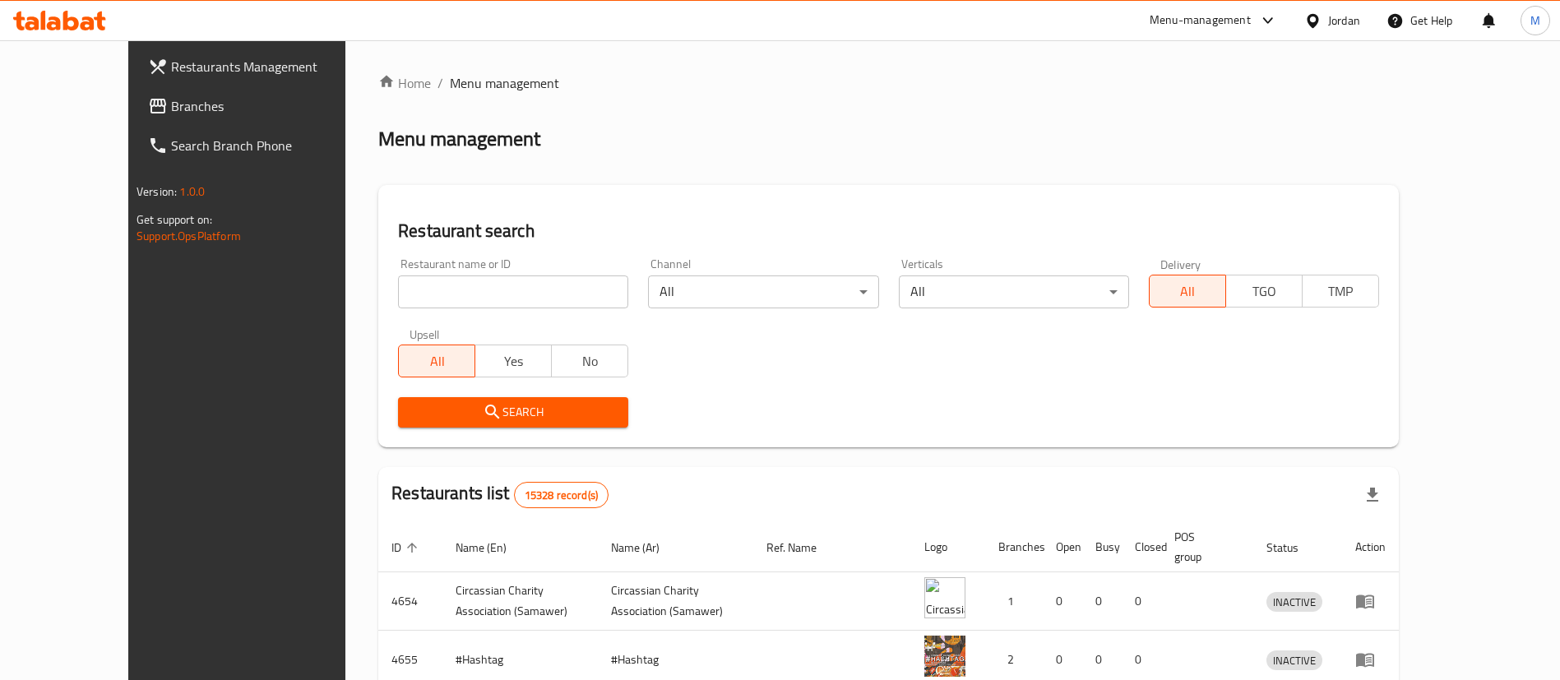 The image size is (1560, 680). What do you see at coordinates (262, 67) in the screenshot?
I see `a: Restaurants Management` at bounding box center [262, 67].